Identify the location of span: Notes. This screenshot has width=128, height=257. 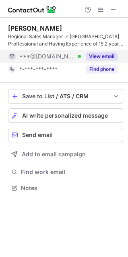
(70, 188).